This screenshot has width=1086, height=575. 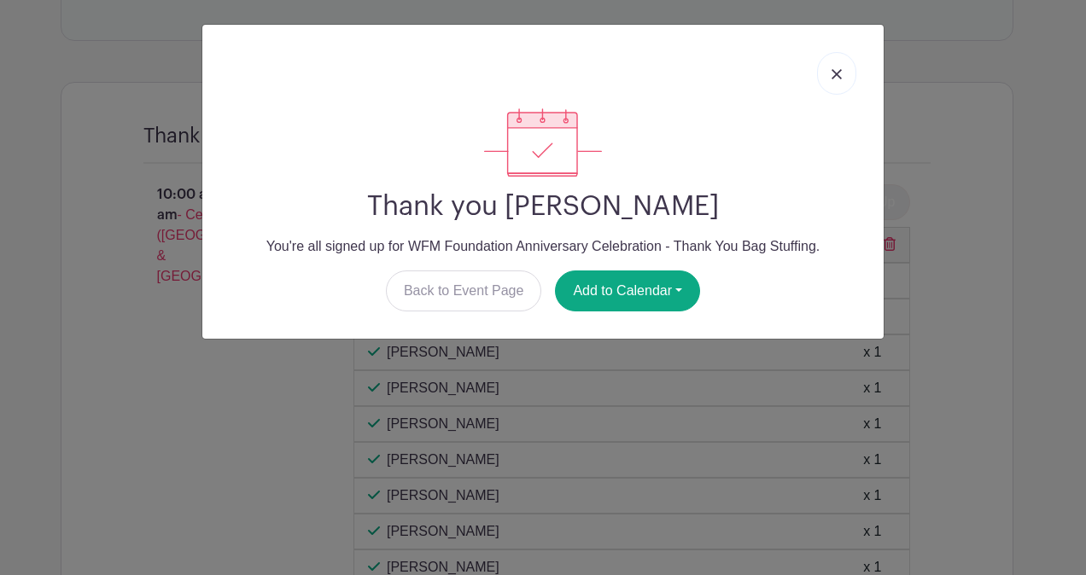 What do you see at coordinates (543, 143) in the screenshot?
I see `img: signup_complete-c468d5dda3e2740ee63a24cb0ba0d3ce5d8a4ecd24259e683200fb1569d990c8.svg` at bounding box center [543, 143].